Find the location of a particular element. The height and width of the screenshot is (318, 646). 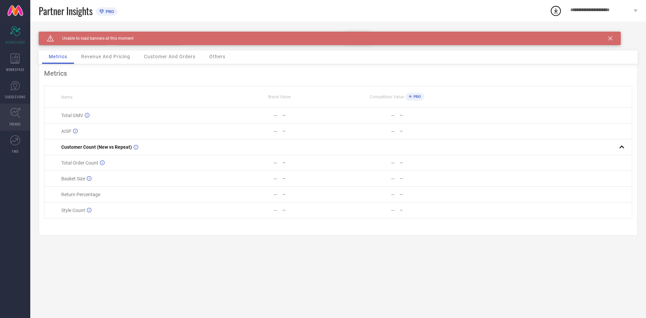

span: Name is located at coordinates (67, 97).